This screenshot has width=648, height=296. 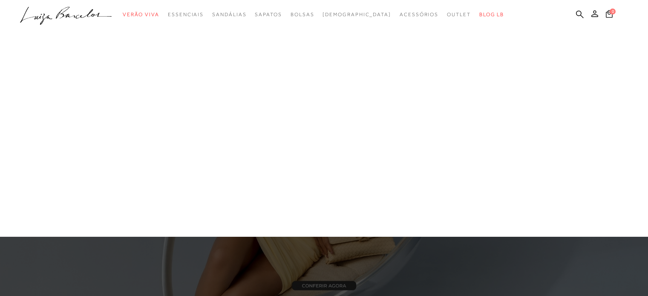 I want to click on a: BLOG LB, so click(x=492, y=14).